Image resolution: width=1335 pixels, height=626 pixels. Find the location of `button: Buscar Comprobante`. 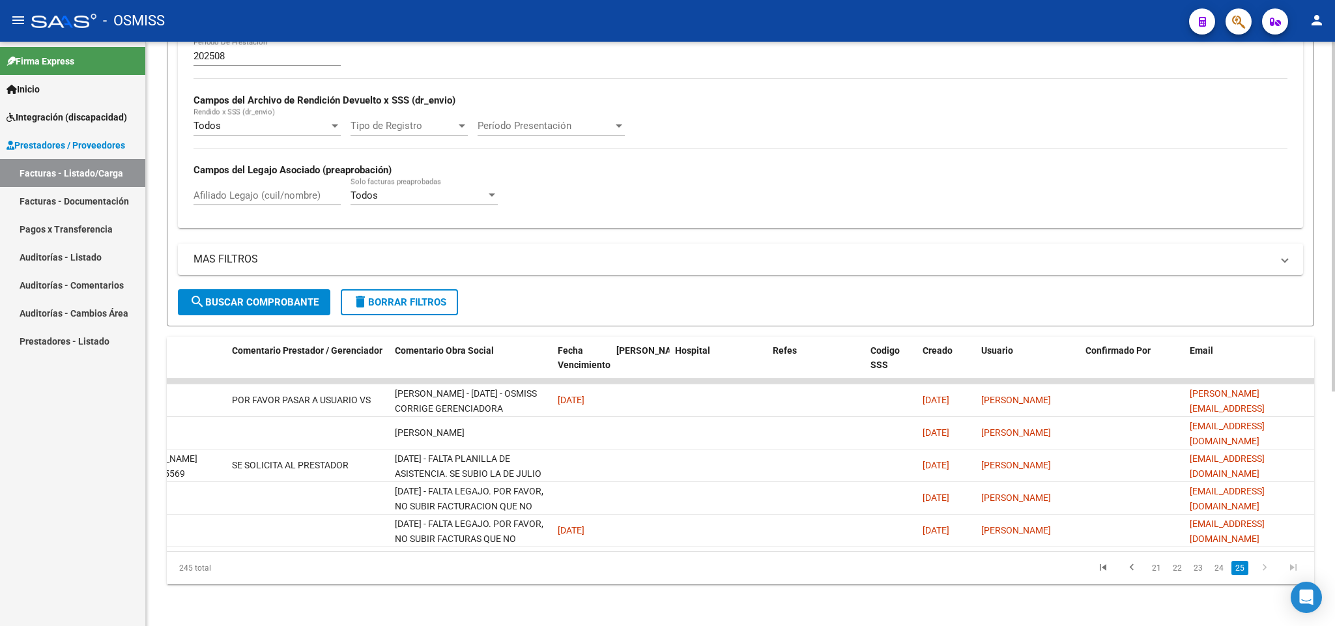

button: Buscar Comprobante is located at coordinates (254, 302).